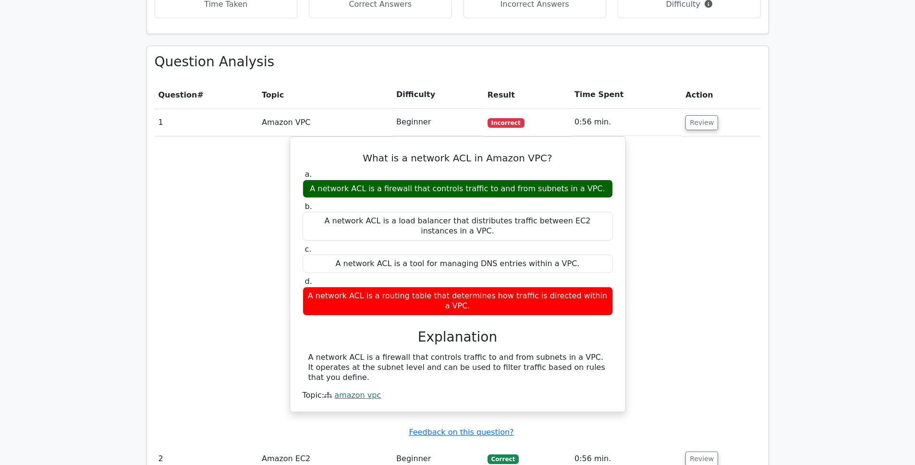 The height and width of the screenshot is (465, 915). What do you see at coordinates (458, 226) in the screenshot?
I see `div: A network ACL is a load balancer that distributes traffic between EC2 instances in a VPC.` at bounding box center [458, 226].